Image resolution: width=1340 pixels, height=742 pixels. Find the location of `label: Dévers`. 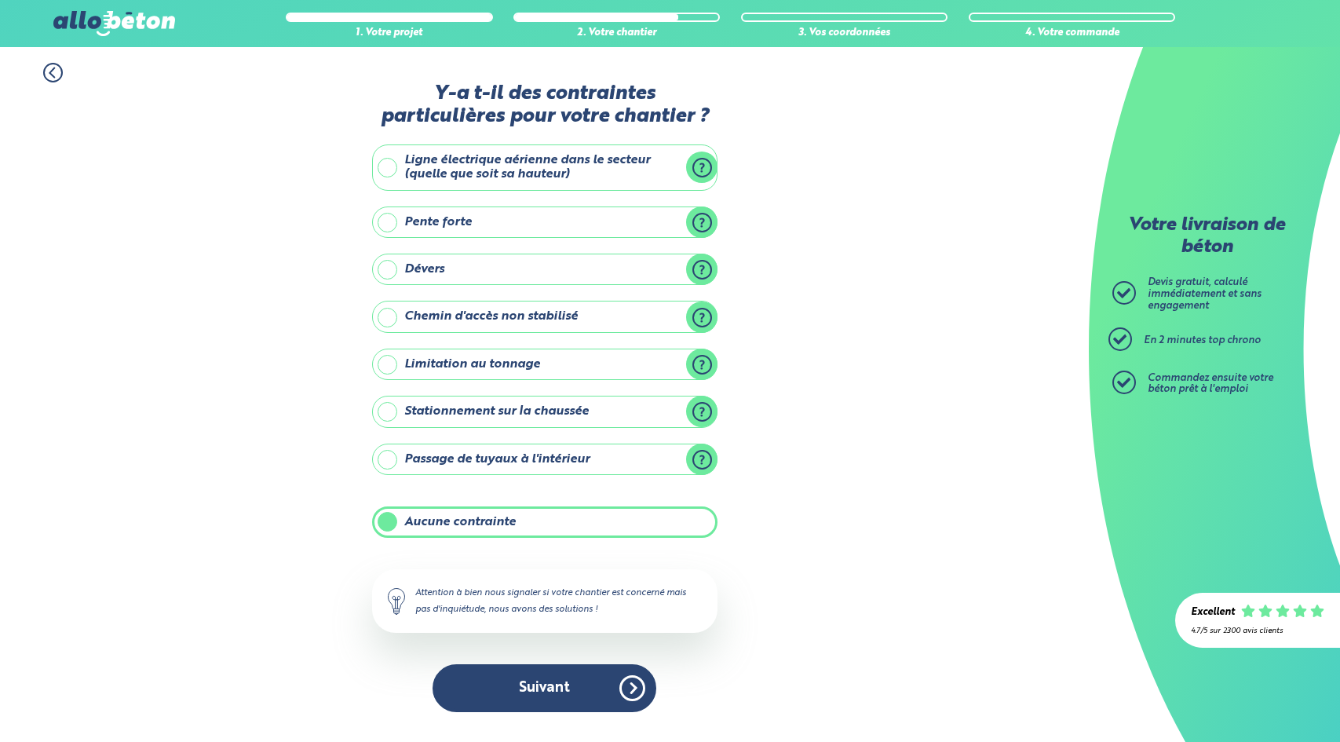

label: Dévers is located at coordinates (545, 269).